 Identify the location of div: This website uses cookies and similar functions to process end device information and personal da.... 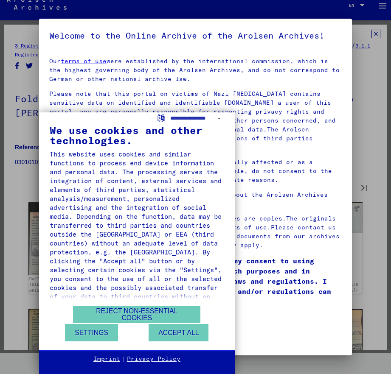
(137, 230).